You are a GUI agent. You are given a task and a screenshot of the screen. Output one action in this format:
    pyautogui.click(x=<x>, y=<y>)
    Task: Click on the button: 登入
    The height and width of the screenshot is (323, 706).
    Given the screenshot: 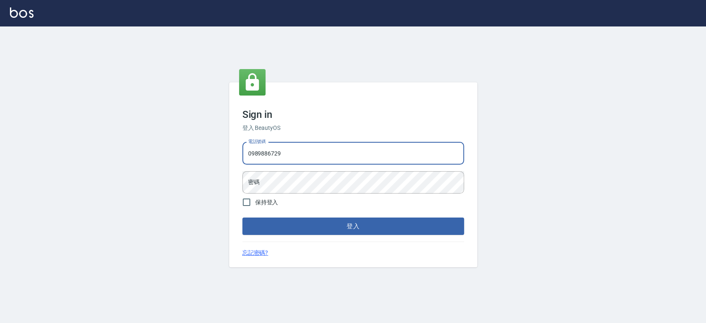 What is the action you would take?
    pyautogui.click(x=353, y=226)
    